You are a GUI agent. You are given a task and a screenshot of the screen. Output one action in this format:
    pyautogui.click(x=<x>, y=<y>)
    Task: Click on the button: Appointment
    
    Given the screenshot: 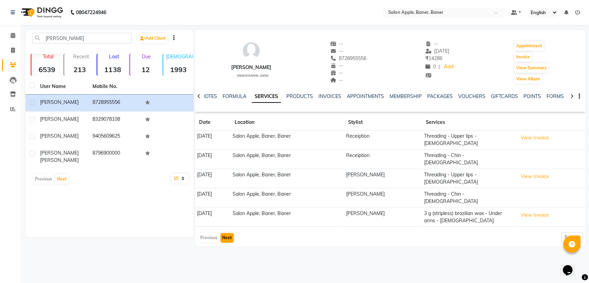 What is the action you would take?
    pyautogui.click(x=529, y=46)
    